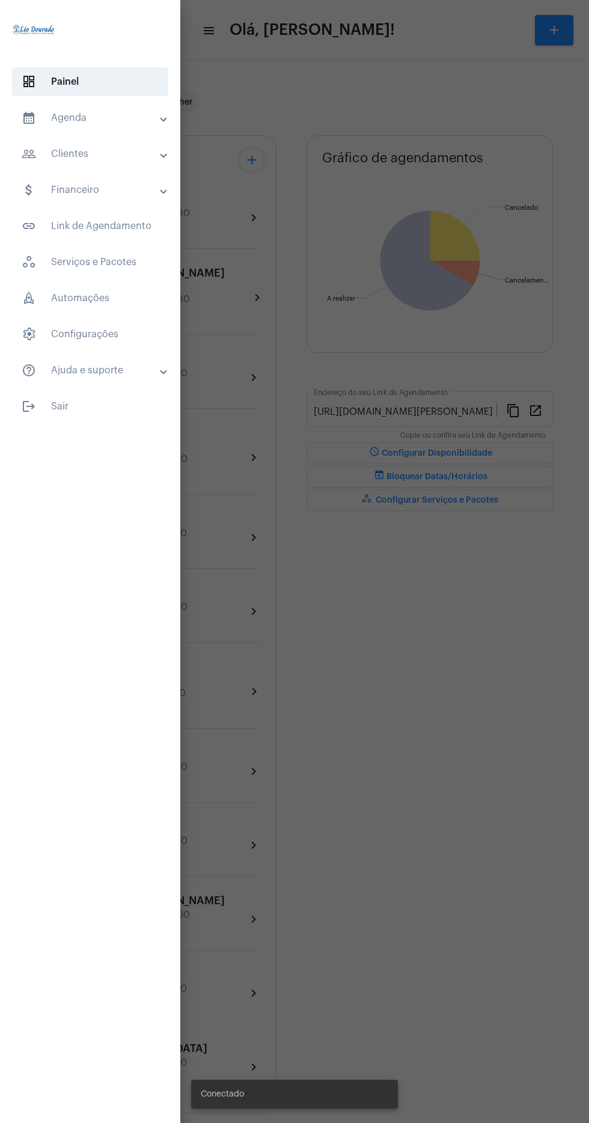  Describe the element at coordinates (94, 190) in the screenshot. I see `mat-expansion-panel-header: sidenav iconFinanceiro` at that location.